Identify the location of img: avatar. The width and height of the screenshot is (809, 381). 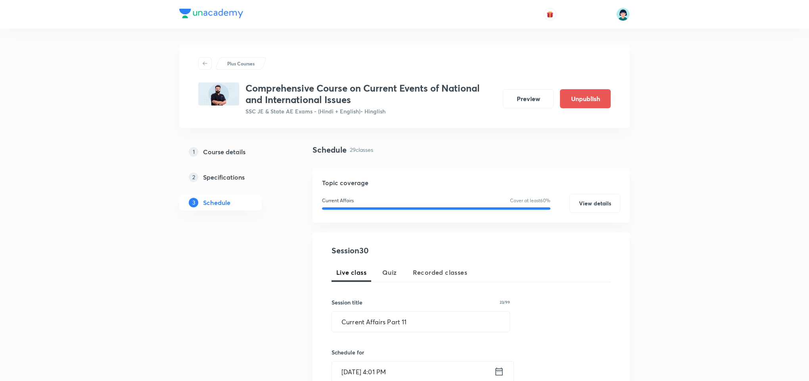
(550, 14).